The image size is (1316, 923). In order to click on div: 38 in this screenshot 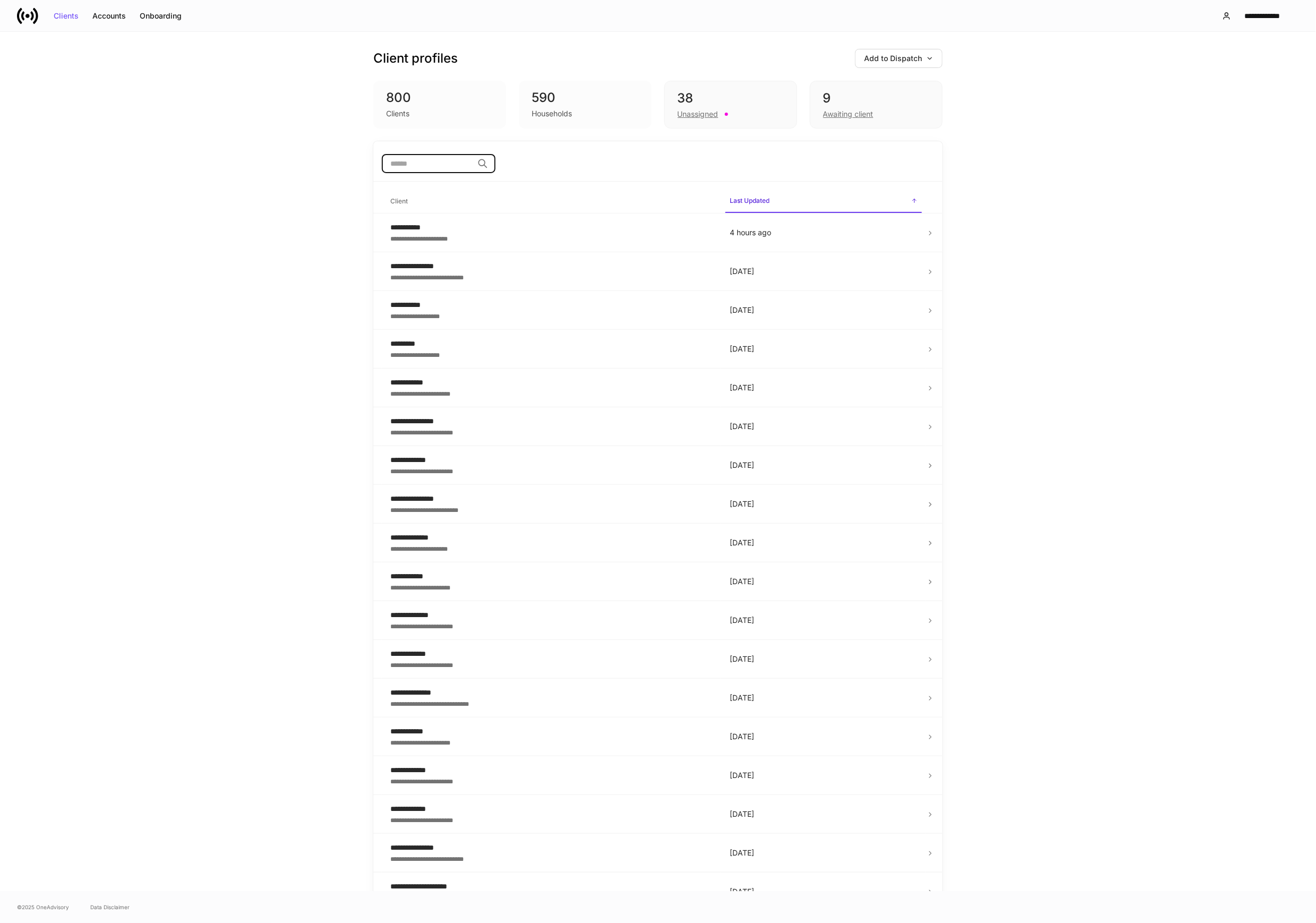, I will do `click(731, 98)`.